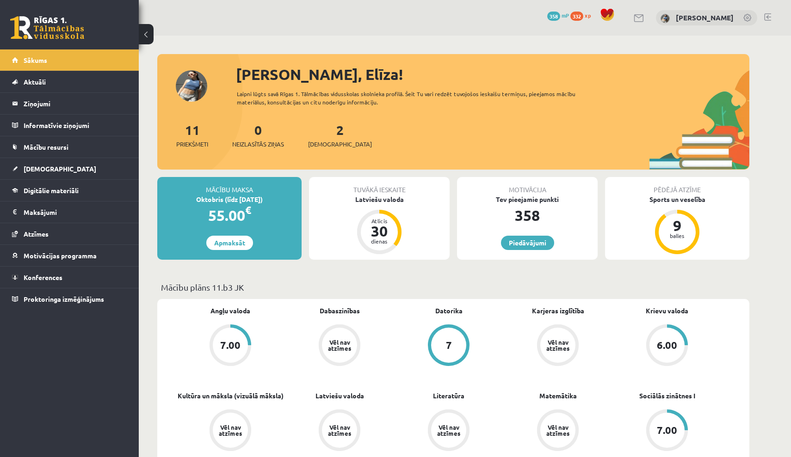 Image resolution: width=791 pixels, height=457 pixels. What do you see at coordinates (75, 104) in the screenshot?
I see `legend: Ziņojumi` at bounding box center [75, 104].